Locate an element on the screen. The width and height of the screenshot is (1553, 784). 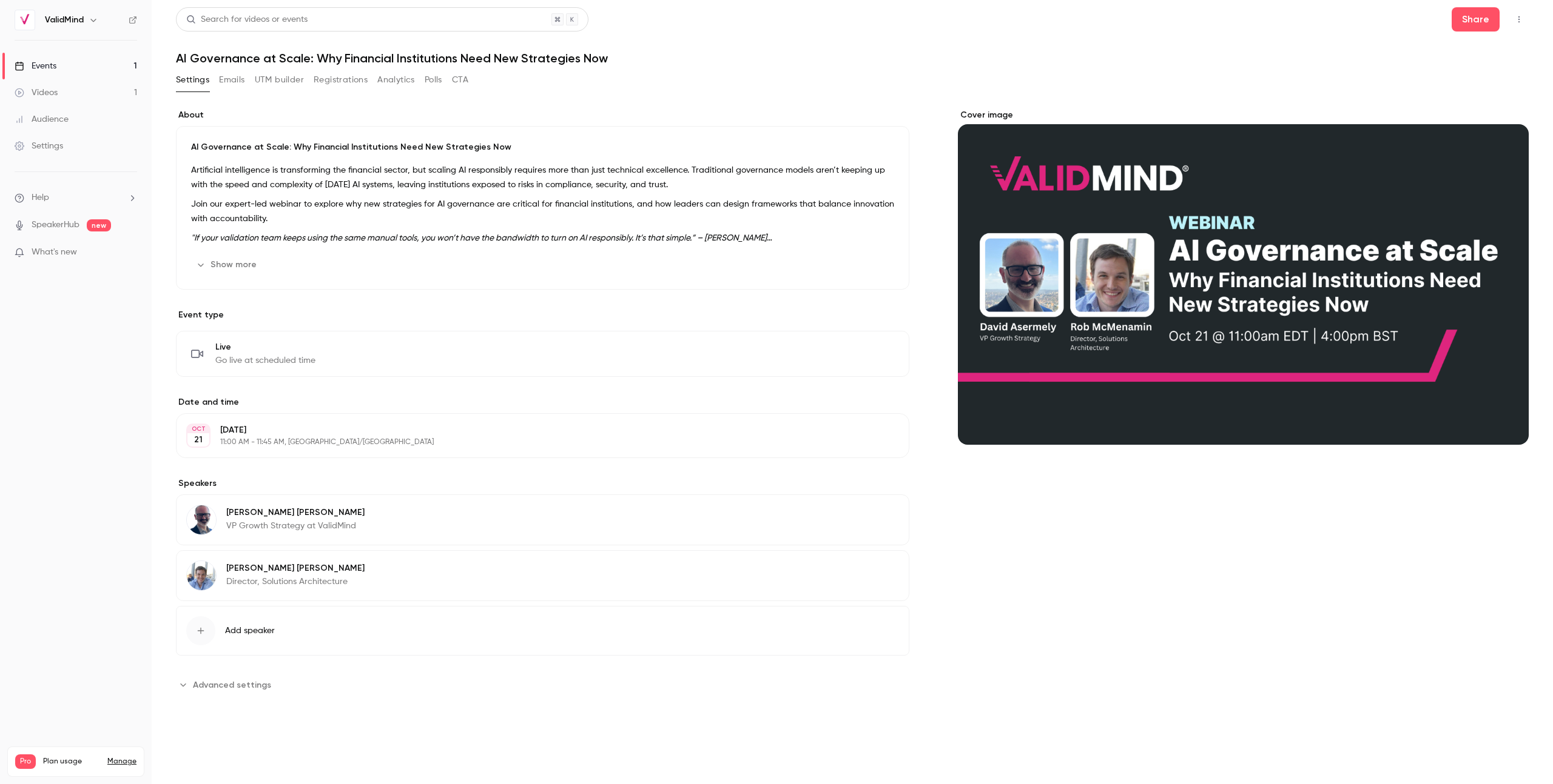
button: CTA is located at coordinates (460, 80).